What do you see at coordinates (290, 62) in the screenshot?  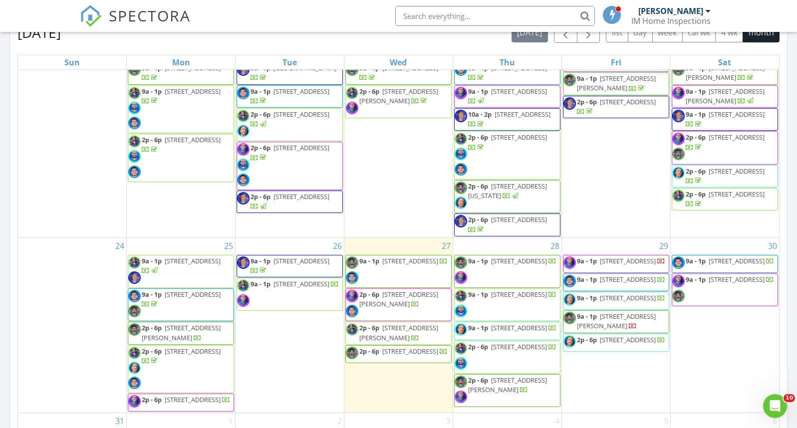 I see `a: Tuesday` at bounding box center [290, 62].